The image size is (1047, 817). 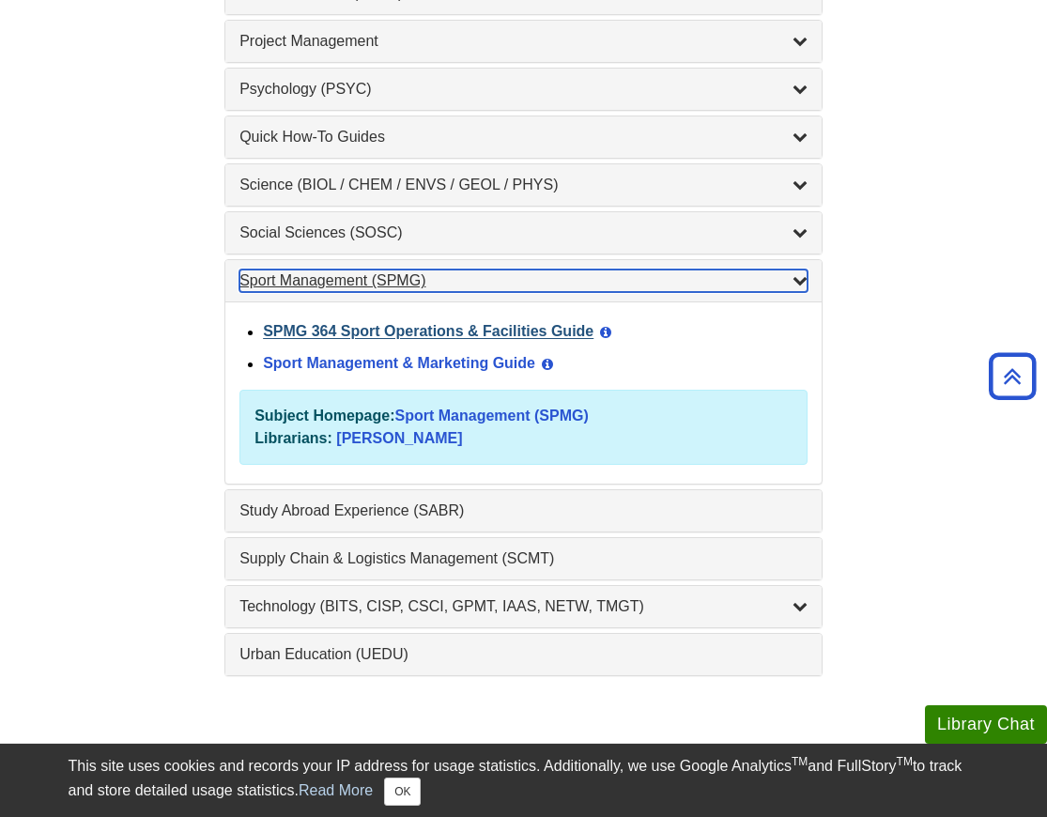 What do you see at coordinates (428, 331) in the screenshot?
I see `a: SPMG 364 Sport Operations & Facilities Guide` at bounding box center [428, 331].